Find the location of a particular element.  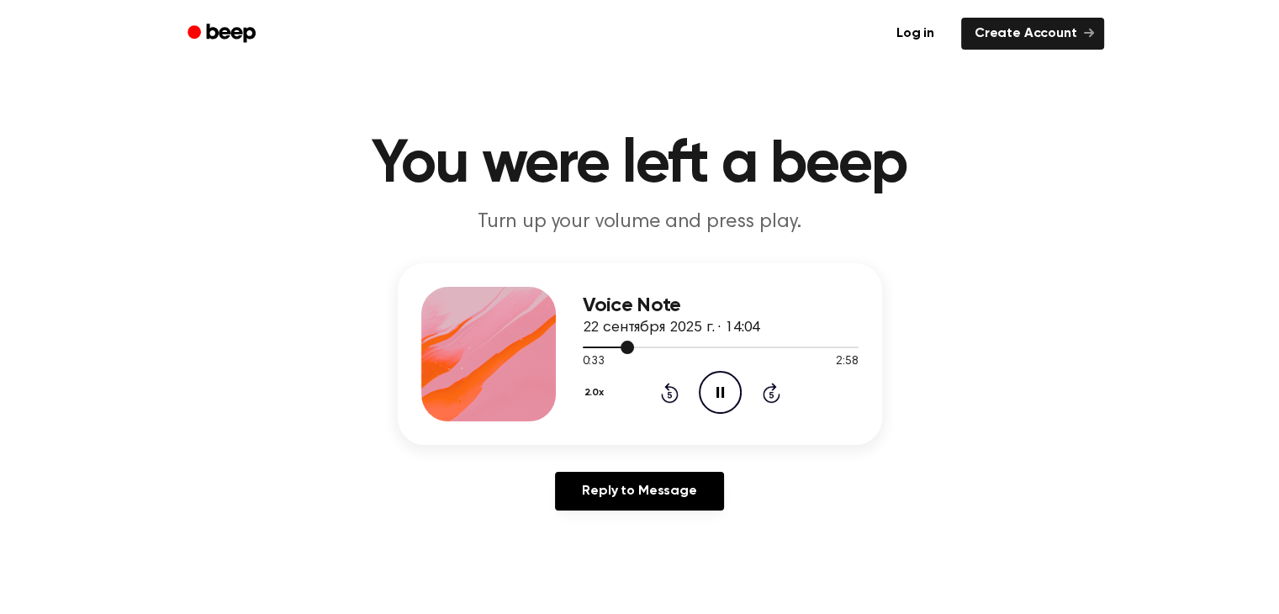

h3: Voice Note is located at coordinates (721, 305).